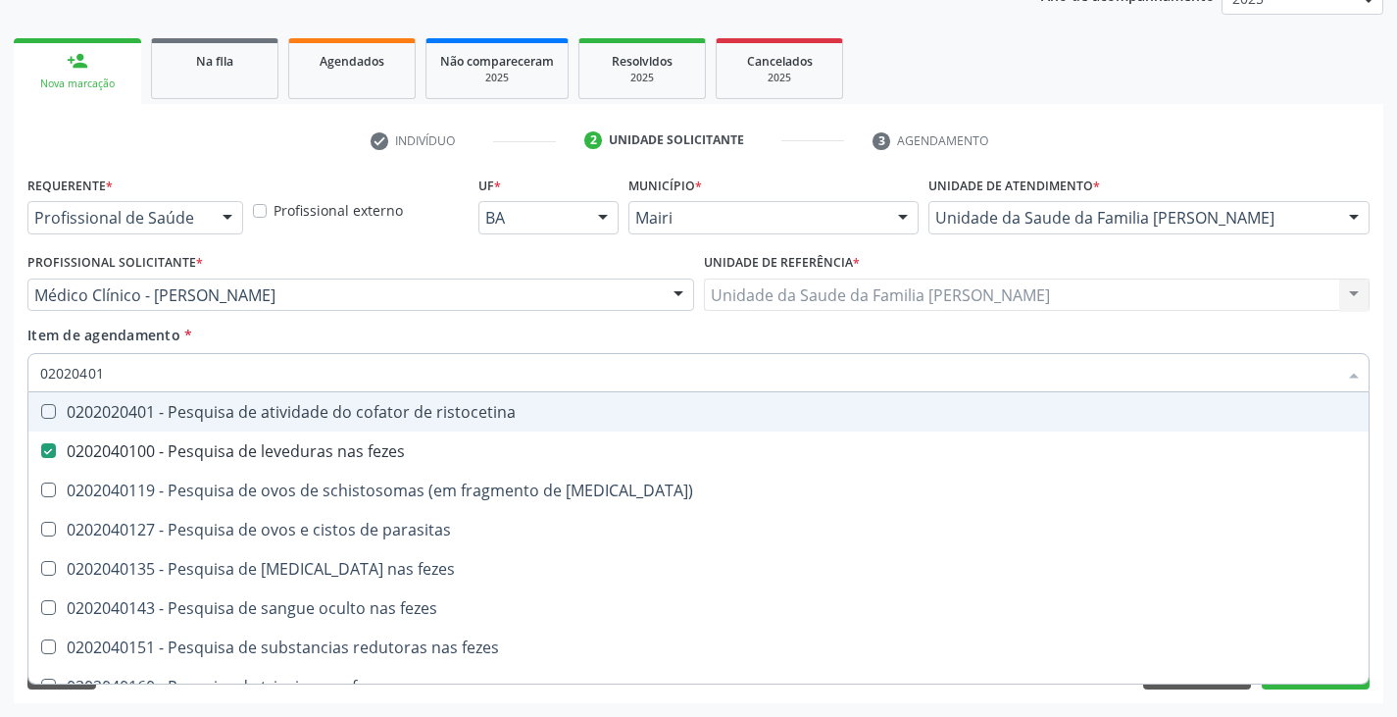 Image resolution: width=1397 pixels, height=717 pixels. Describe the element at coordinates (115, 263) in the screenshot. I see `label: Profissional Solicitante` at that location.